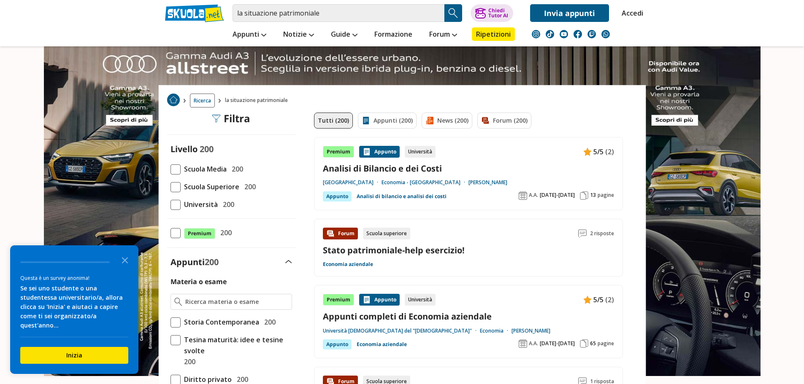  Describe the element at coordinates (605, 34) in the screenshot. I see `img: WhatsApp` at that location.